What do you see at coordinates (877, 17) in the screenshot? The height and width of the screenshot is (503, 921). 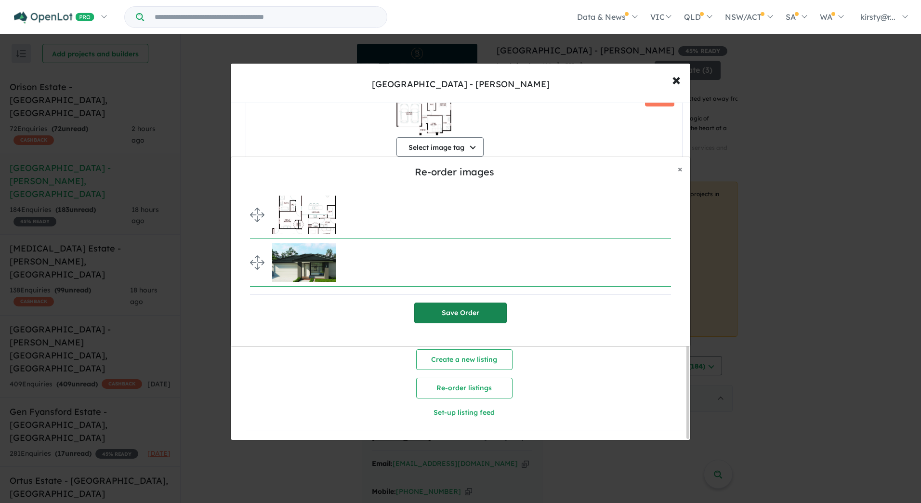 I see `span: kirsty@r...` at bounding box center [877, 17].